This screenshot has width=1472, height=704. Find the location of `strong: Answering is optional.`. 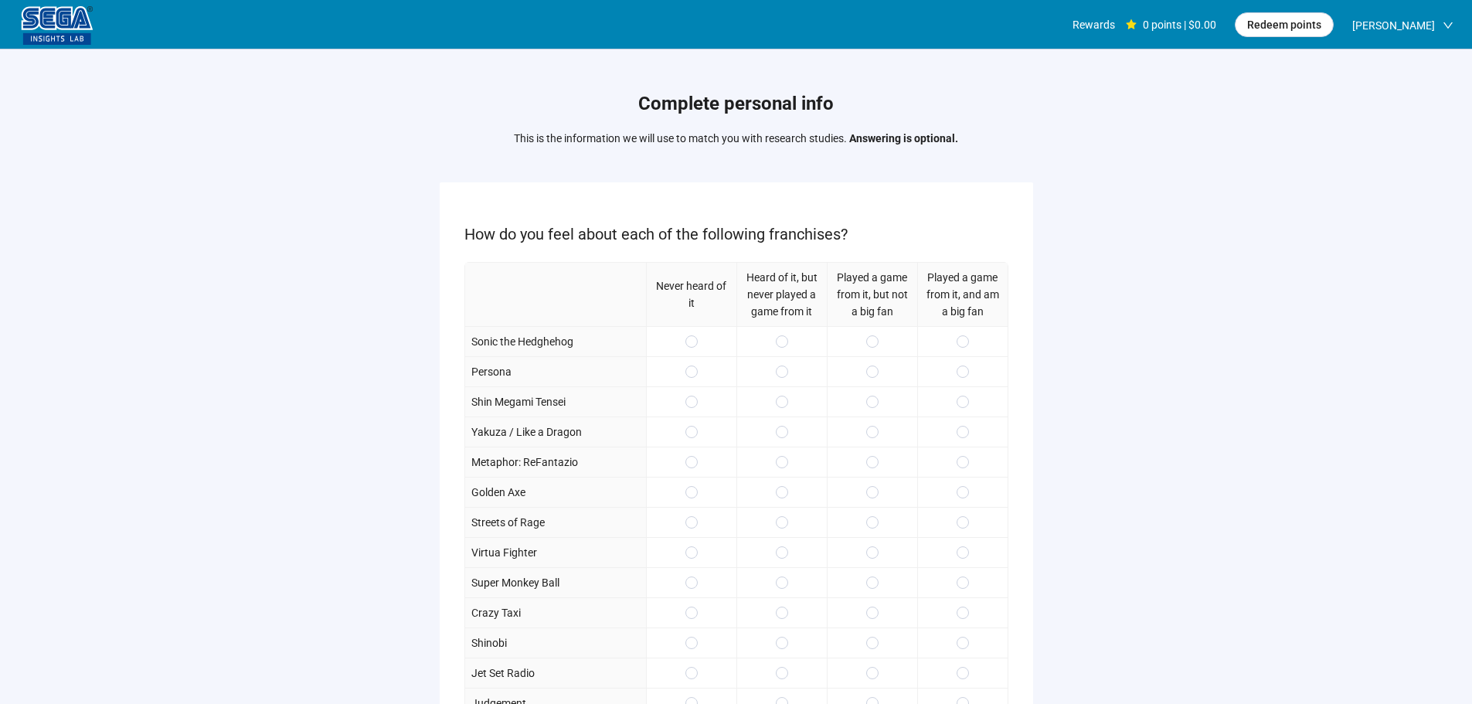

strong: Answering is optional. is located at coordinates (903, 138).